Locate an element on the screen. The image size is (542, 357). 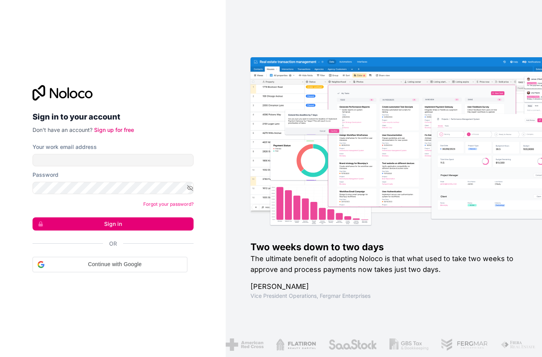
input: Email address is located at coordinates (113, 160).